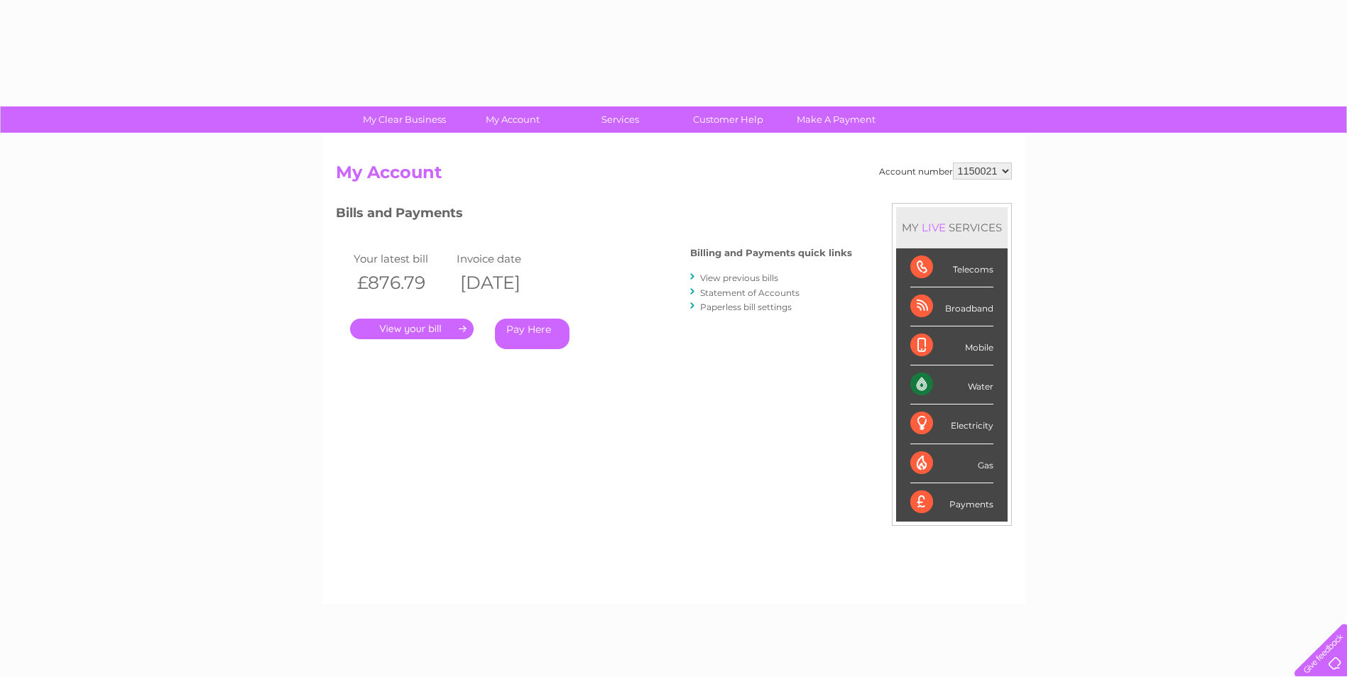 The image size is (1347, 677). Describe the element at coordinates (945, 171) in the screenshot. I see `div: Account number` at that location.